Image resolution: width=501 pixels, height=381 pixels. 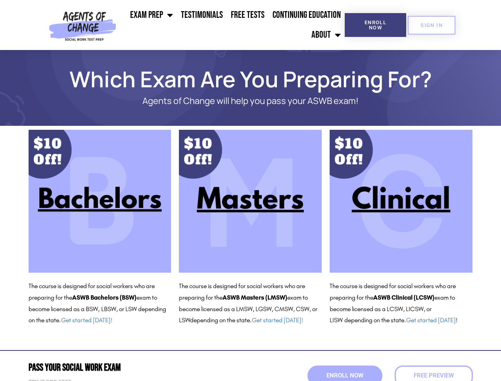 What do you see at coordinates (255, 297) in the screenshot?
I see `b: ASWB Masters (LMSW)` at bounding box center [255, 297].